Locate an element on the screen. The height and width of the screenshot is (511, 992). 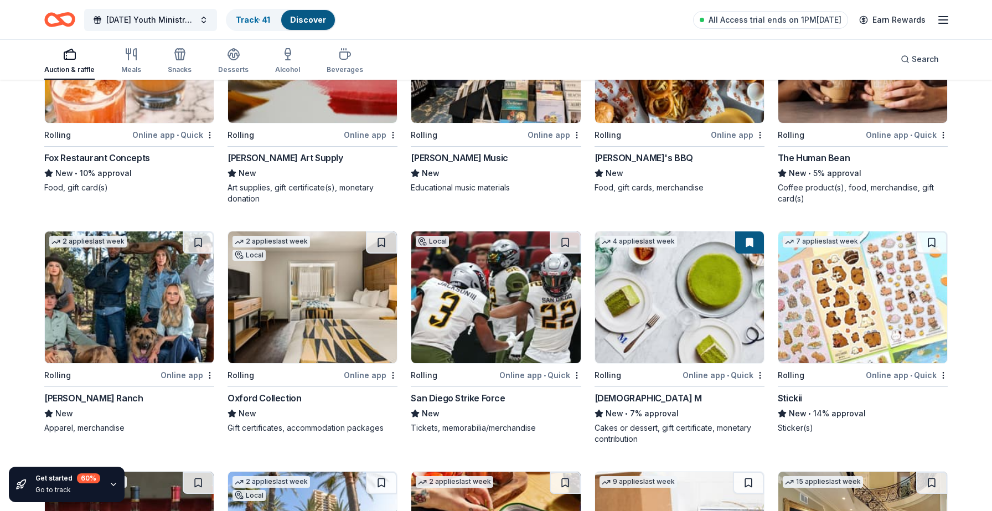
button: Desserts is located at coordinates (233, 61).